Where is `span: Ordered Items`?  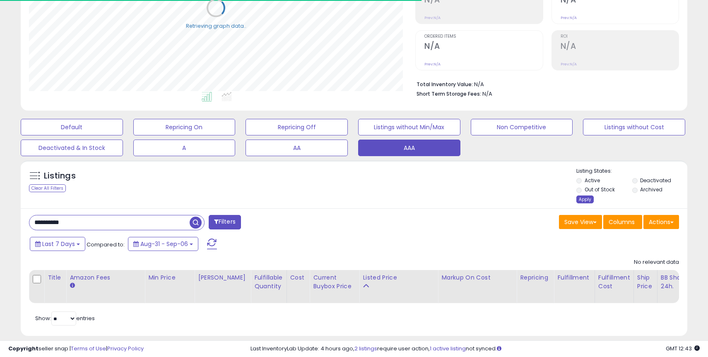
span: Ordered Items is located at coordinates (483, 36).